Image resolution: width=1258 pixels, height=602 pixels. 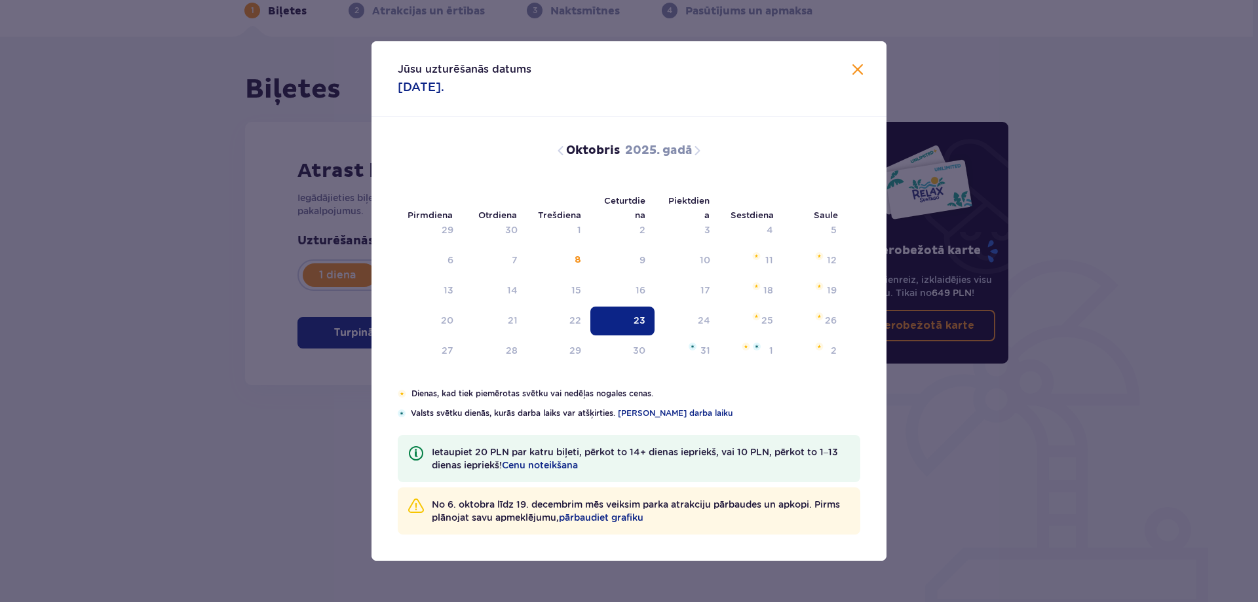 I want to click on font: Otrdiena, so click(x=497, y=215).